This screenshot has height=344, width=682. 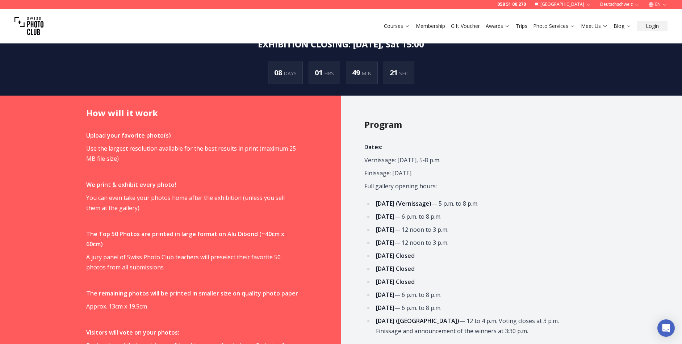 What do you see at coordinates (430, 26) in the screenshot?
I see `button: Membership` at bounding box center [430, 26].